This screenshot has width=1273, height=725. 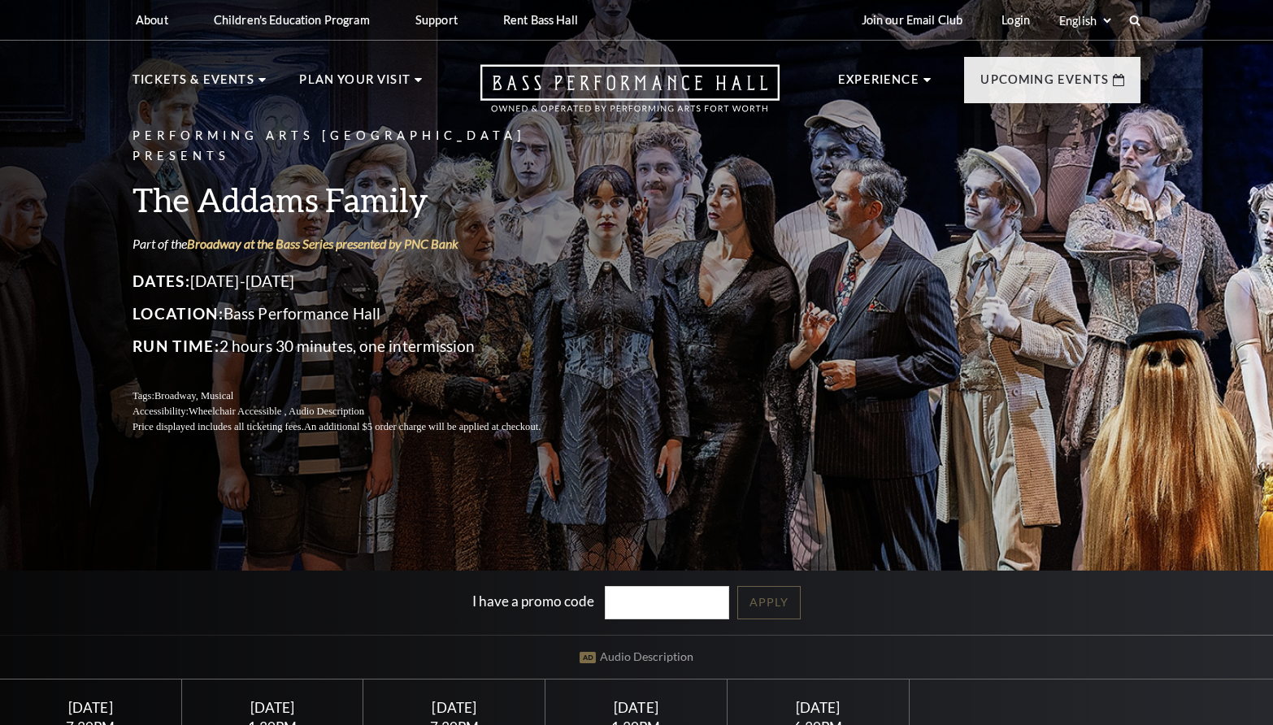 What do you see at coordinates (152, 20) in the screenshot?
I see `p: About` at bounding box center [152, 20].